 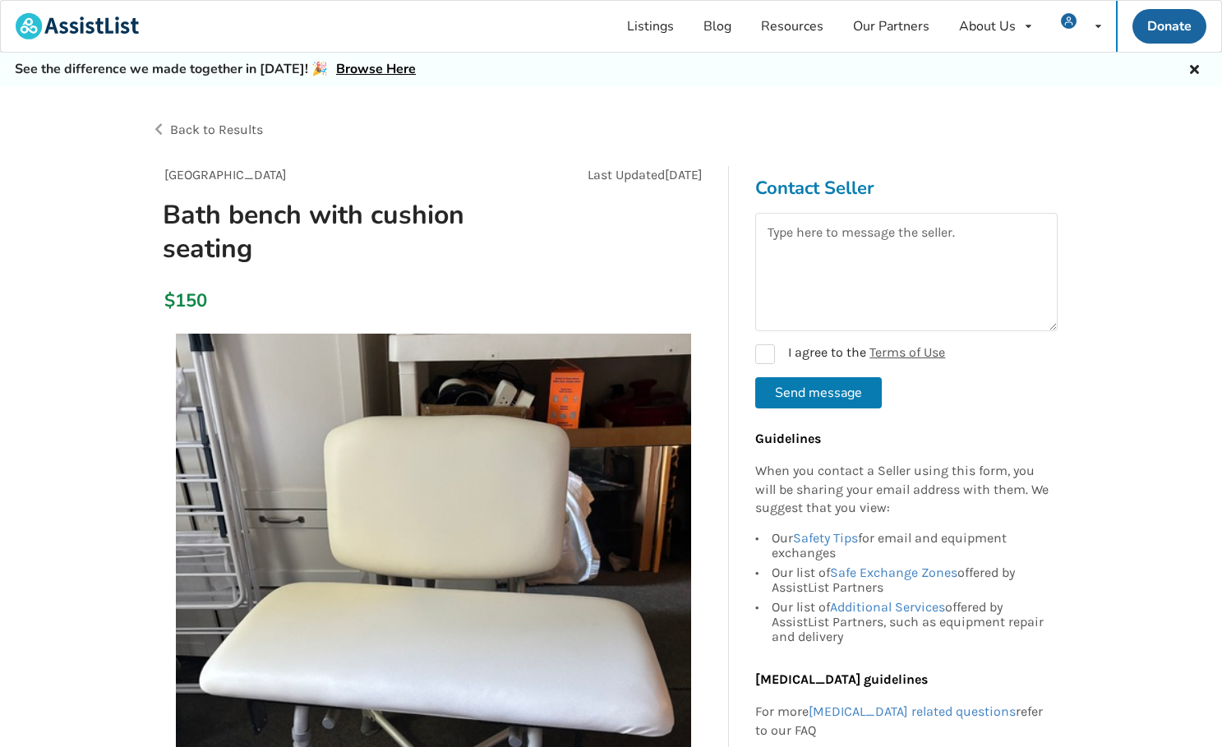 What do you see at coordinates (216, 129) in the screenshot?
I see `span: Back to Results` at bounding box center [216, 129].